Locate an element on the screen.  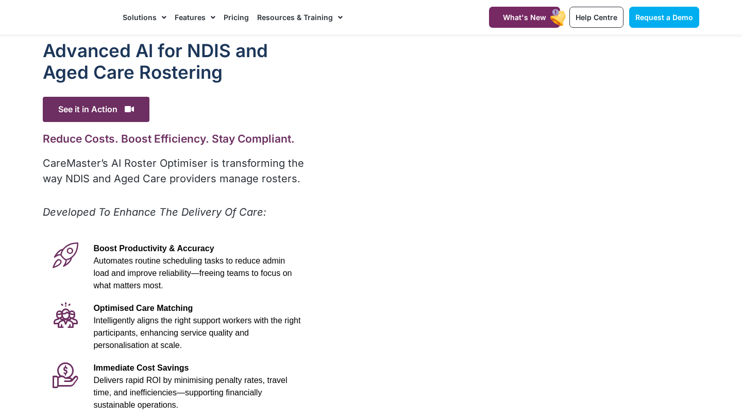
span: Intelligently aligns the right support workers with the right participants, enhancing service qua... is located at coordinates (197, 333).